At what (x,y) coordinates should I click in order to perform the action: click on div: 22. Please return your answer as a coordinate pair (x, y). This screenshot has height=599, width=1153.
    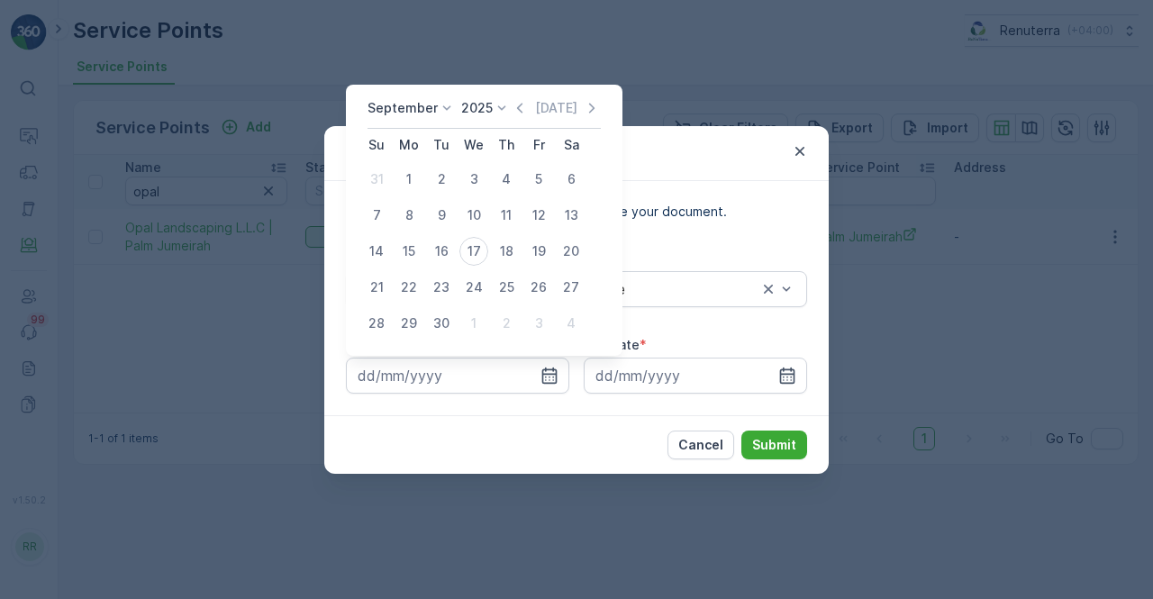
    Looking at the image, I should click on (409, 287).